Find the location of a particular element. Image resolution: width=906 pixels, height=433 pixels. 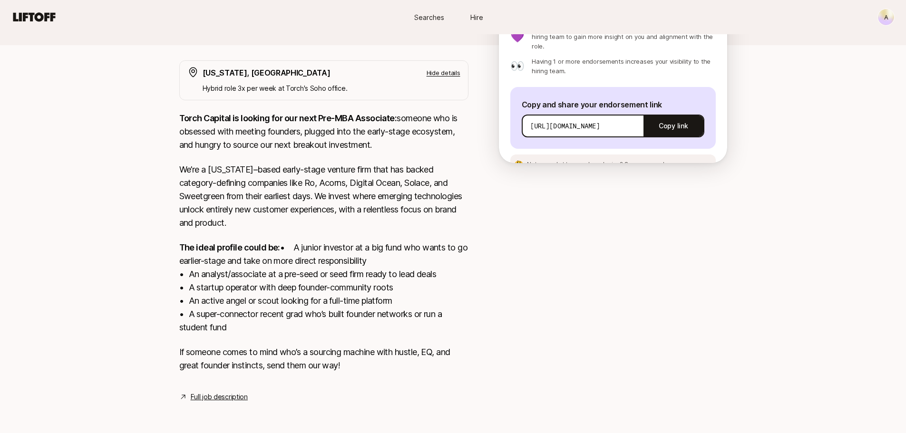

a: Hire is located at coordinates (477, 17).